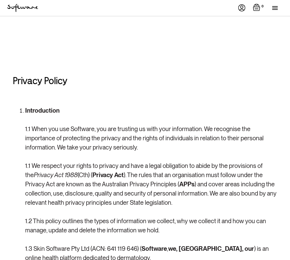 Image resolution: width=290 pixels, height=260 pixels. I want to click on strong: Software, so click(154, 249).